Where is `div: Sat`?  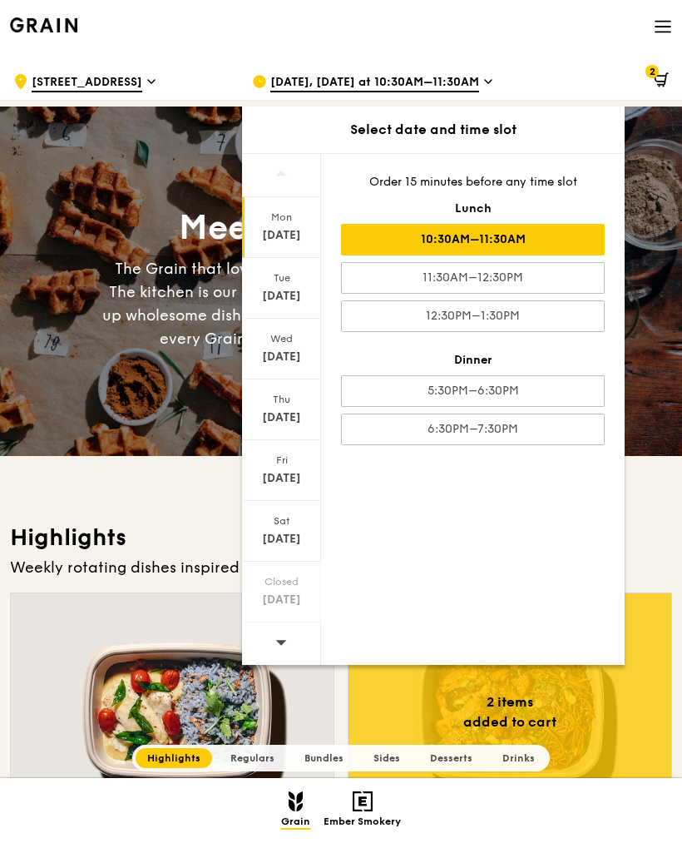
div: Sat is located at coordinates (281, 521).